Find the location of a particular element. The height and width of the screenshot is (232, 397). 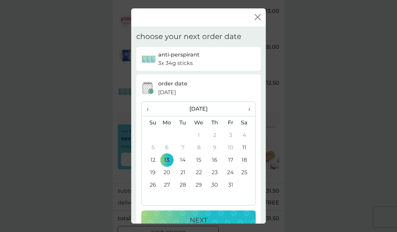

p: 3x 34g sticks is located at coordinates (175, 63).